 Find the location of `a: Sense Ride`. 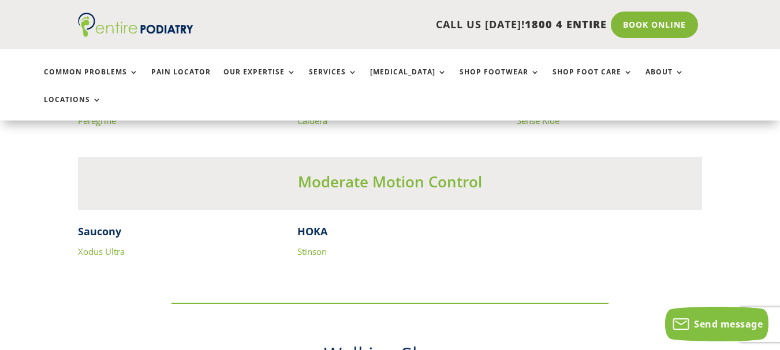

a: Sense Ride is located at coordinates (538, 121).